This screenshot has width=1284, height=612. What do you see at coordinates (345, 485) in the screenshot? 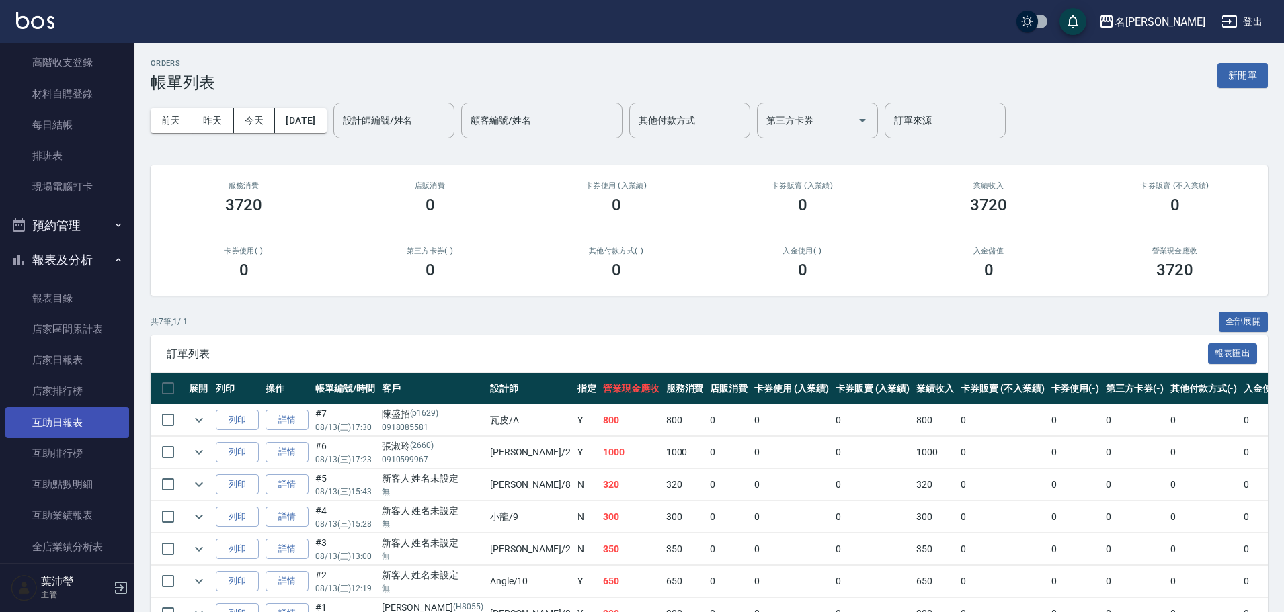
I see `td: #5` at bounding box center [345, 485].